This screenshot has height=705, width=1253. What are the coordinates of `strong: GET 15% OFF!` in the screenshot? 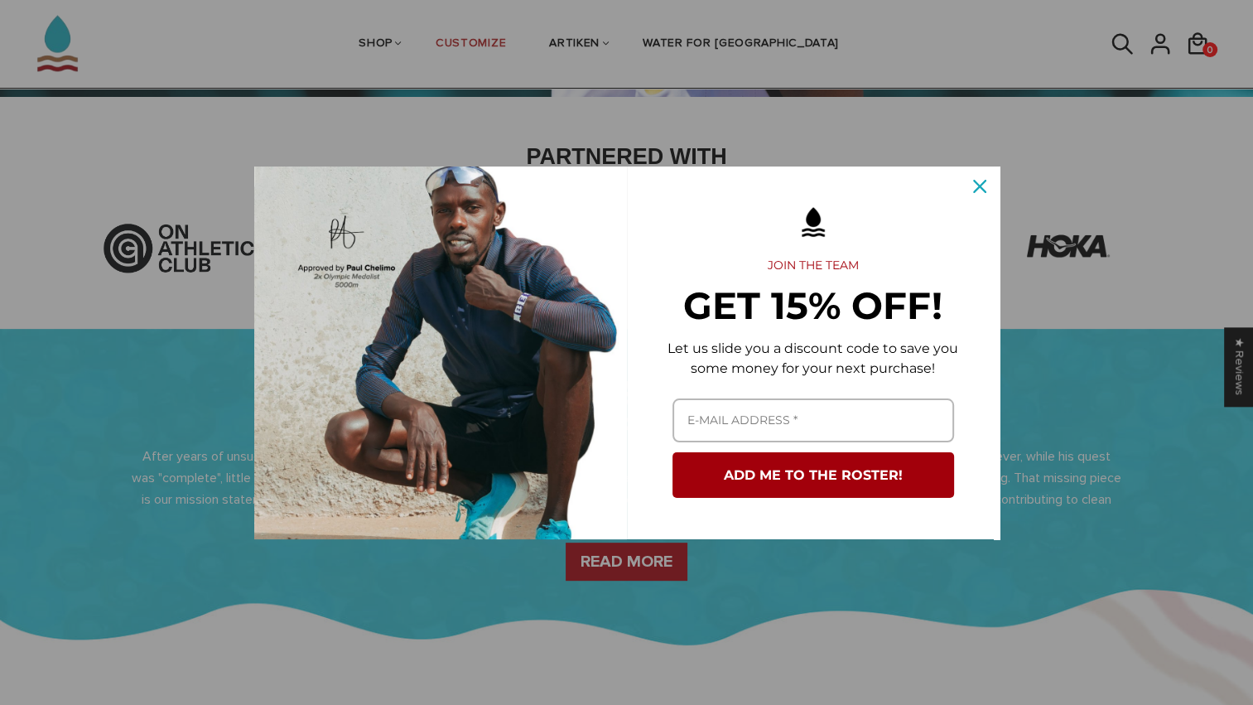 It's located at (812, 305).